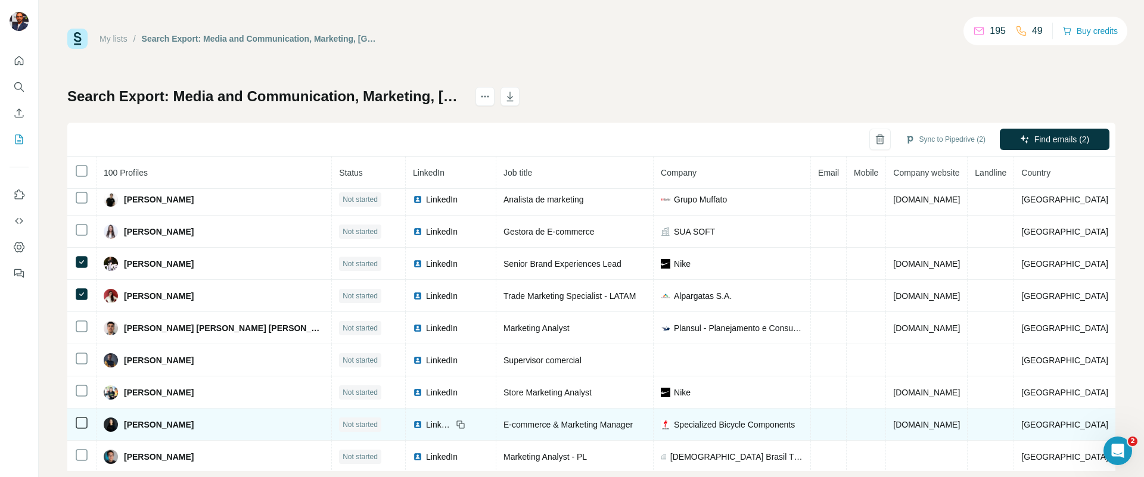 The width and height of the screenshot is (1144, 477). What do you see at coordinates (682, 264) in the screenshot?
I see `span: Nike` at bounding box center [682, 264].